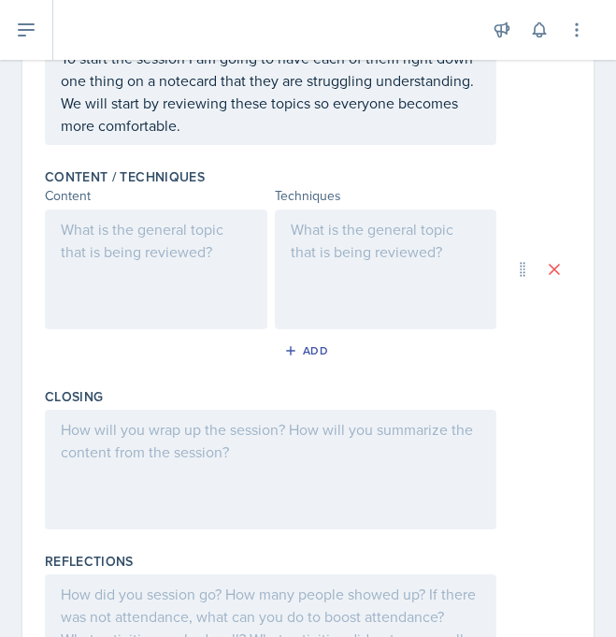 This screenshot has height=637, width=616. I want to click on p: To start the session I am going to have each of them right down one thing on a notecard that they..., so click(270, 92).